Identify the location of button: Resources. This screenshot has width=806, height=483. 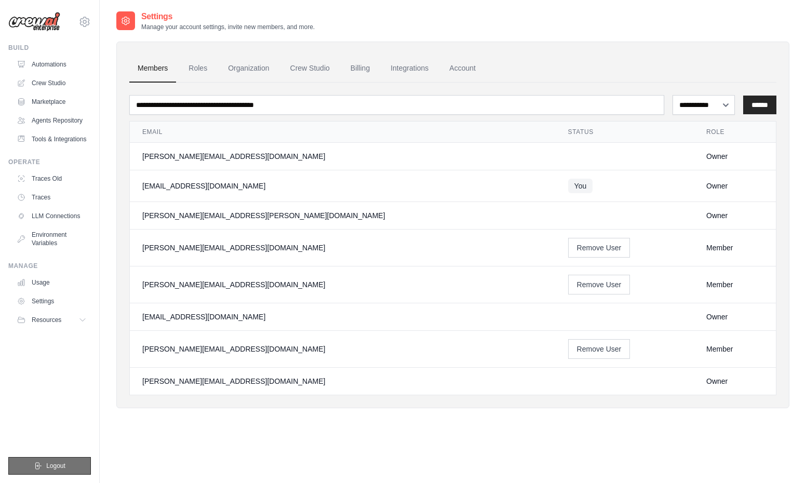
(51, 320).